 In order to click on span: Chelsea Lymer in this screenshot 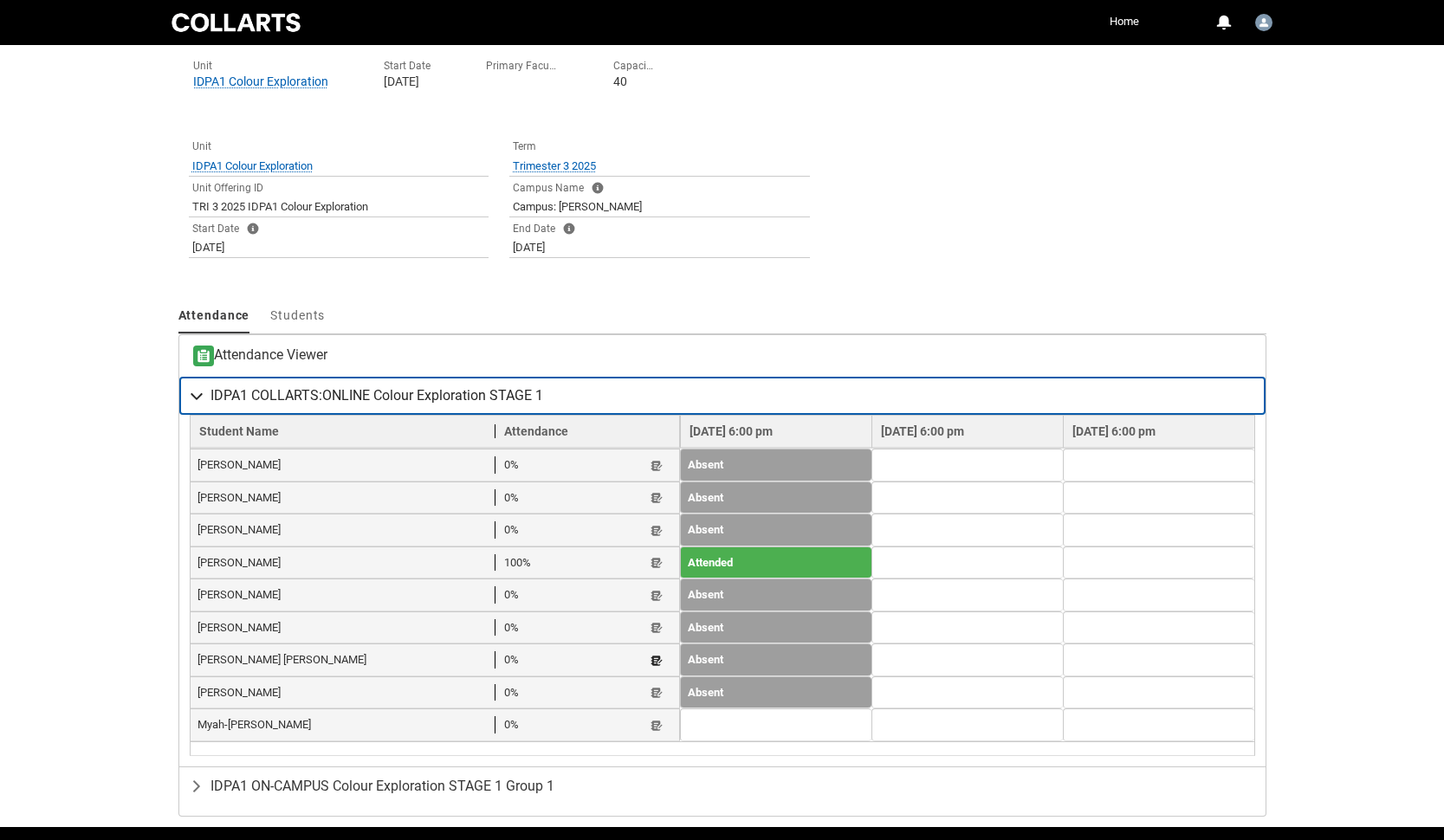, I will do `click(346, 563)`.